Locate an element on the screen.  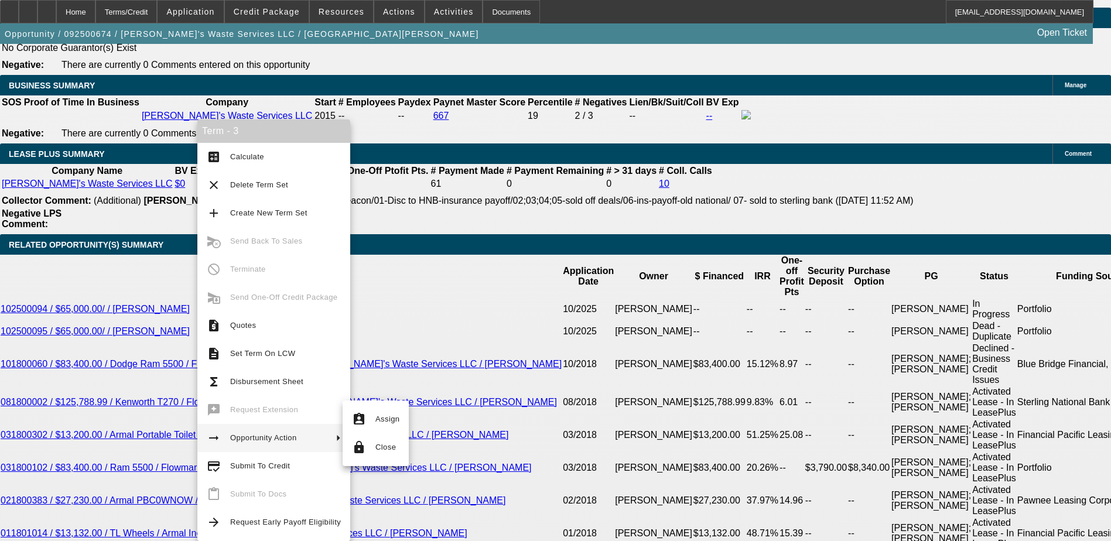
b: Start is located at coordinates (325, 102).